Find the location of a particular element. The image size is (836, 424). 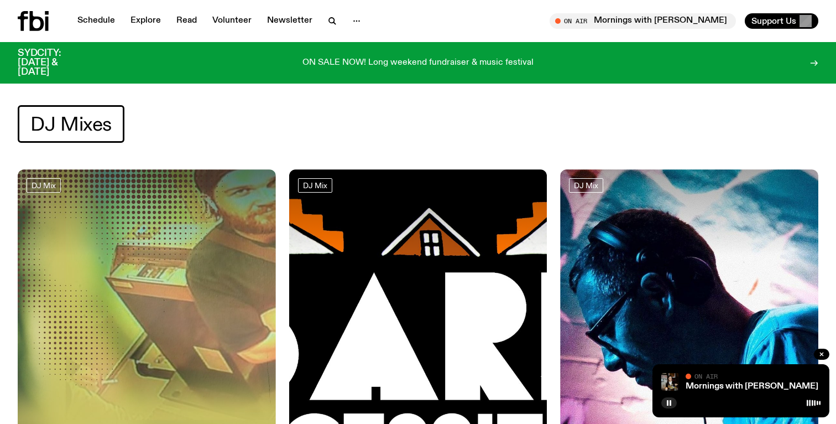

span: DJ Mixes is located at coordinates (71, 124).